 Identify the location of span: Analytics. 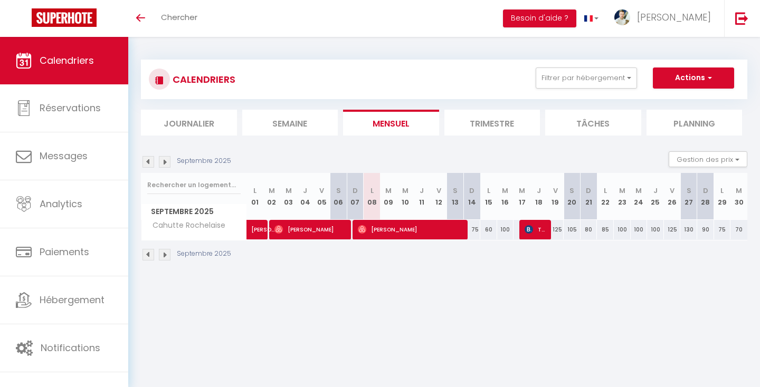
(61, 204).